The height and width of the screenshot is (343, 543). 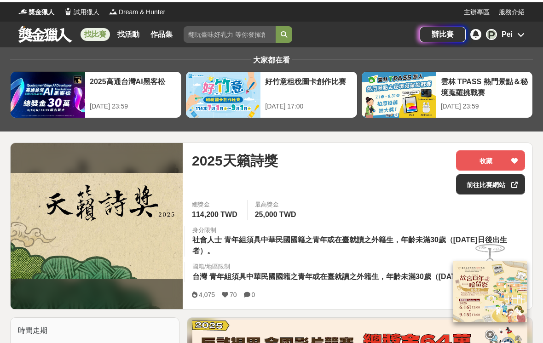 I want to click on a: 作品集, so click(x=161, y=32).